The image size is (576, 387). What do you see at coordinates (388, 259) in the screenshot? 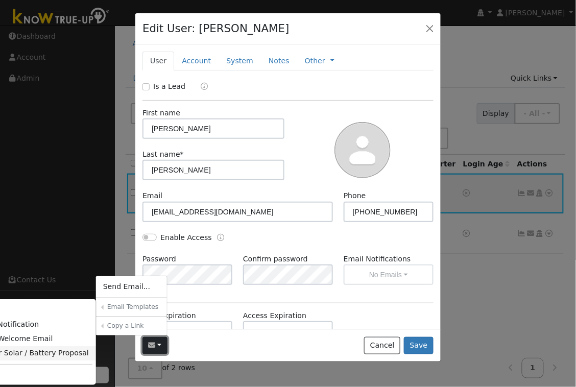
I see `label: Email Notifications` at bounding box center [388, 259].